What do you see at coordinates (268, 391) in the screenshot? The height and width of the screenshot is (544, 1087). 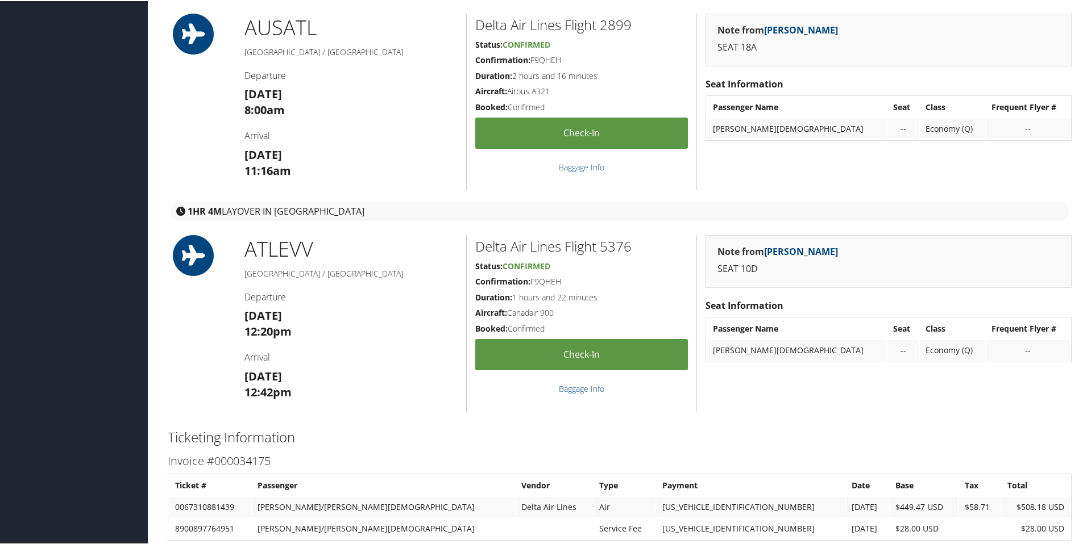 I see `strong: 12:42pm` at bounding box center [268, 391].